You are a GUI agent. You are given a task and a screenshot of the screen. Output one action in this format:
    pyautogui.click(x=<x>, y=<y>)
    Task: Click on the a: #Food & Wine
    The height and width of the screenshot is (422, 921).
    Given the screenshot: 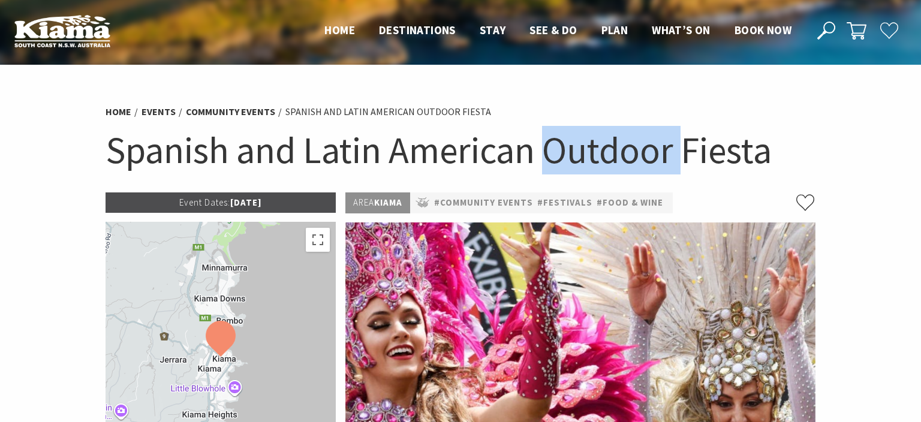 What is the action you would take?
    pyautogui.click(x=629, y=203)
    